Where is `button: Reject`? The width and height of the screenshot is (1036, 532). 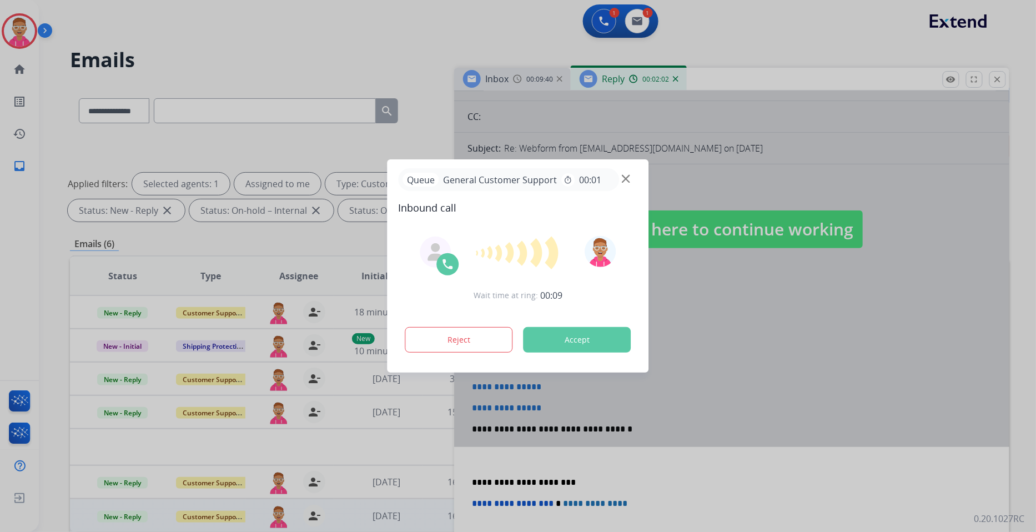
button: Reject is located at coordinates (459, 340).